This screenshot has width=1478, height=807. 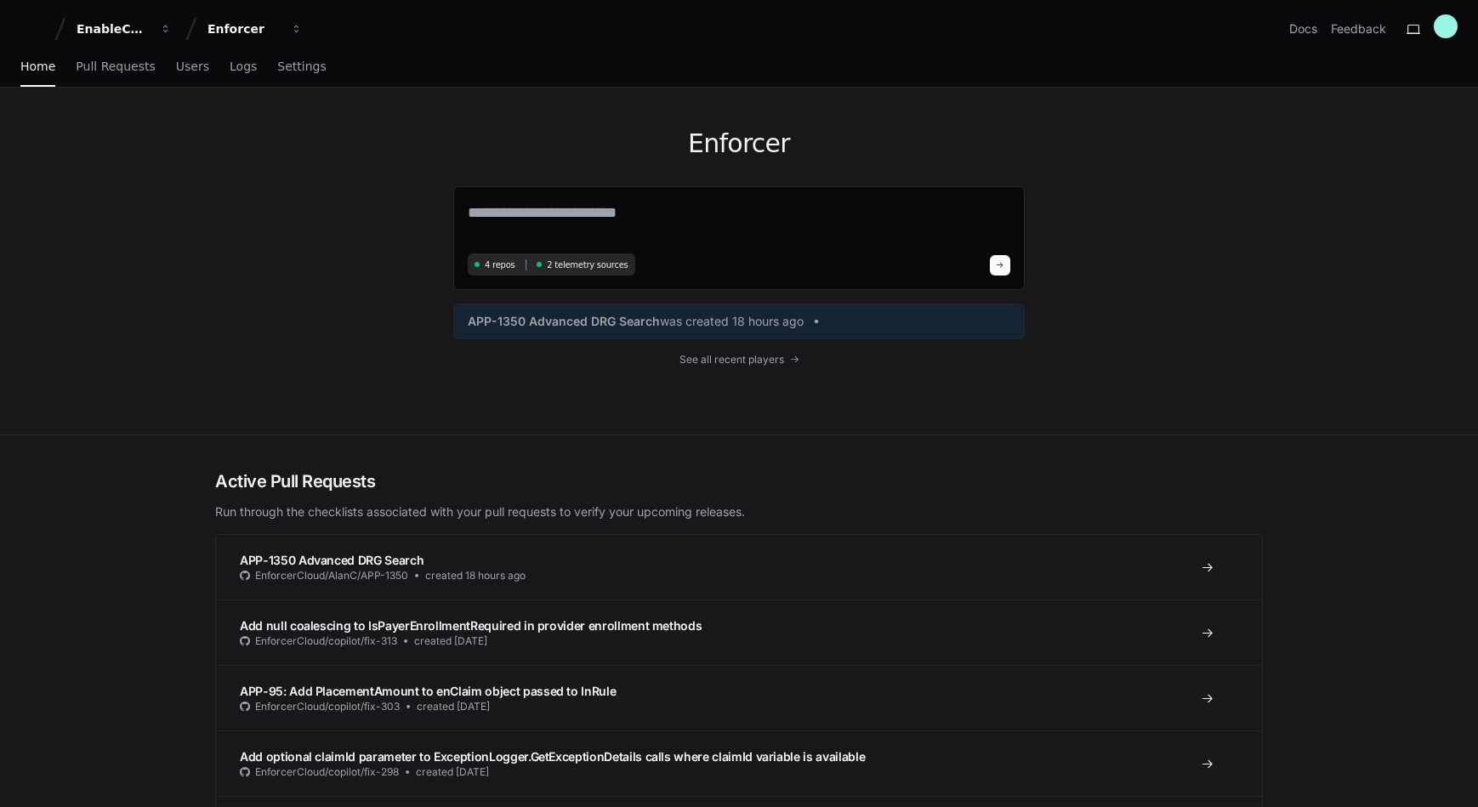 What do you see at coordinates (326, 641) in the screenshot?
I see `span: EnforcerCloud/copilot/fix-313` at bounding box center [326, 641].